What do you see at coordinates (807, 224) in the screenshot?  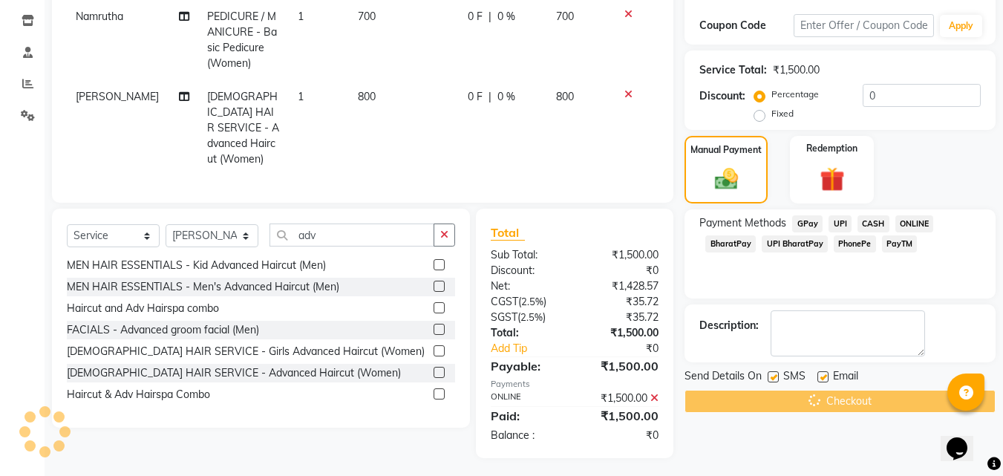 I see `span: GPay` at bounding box center [807, 224].